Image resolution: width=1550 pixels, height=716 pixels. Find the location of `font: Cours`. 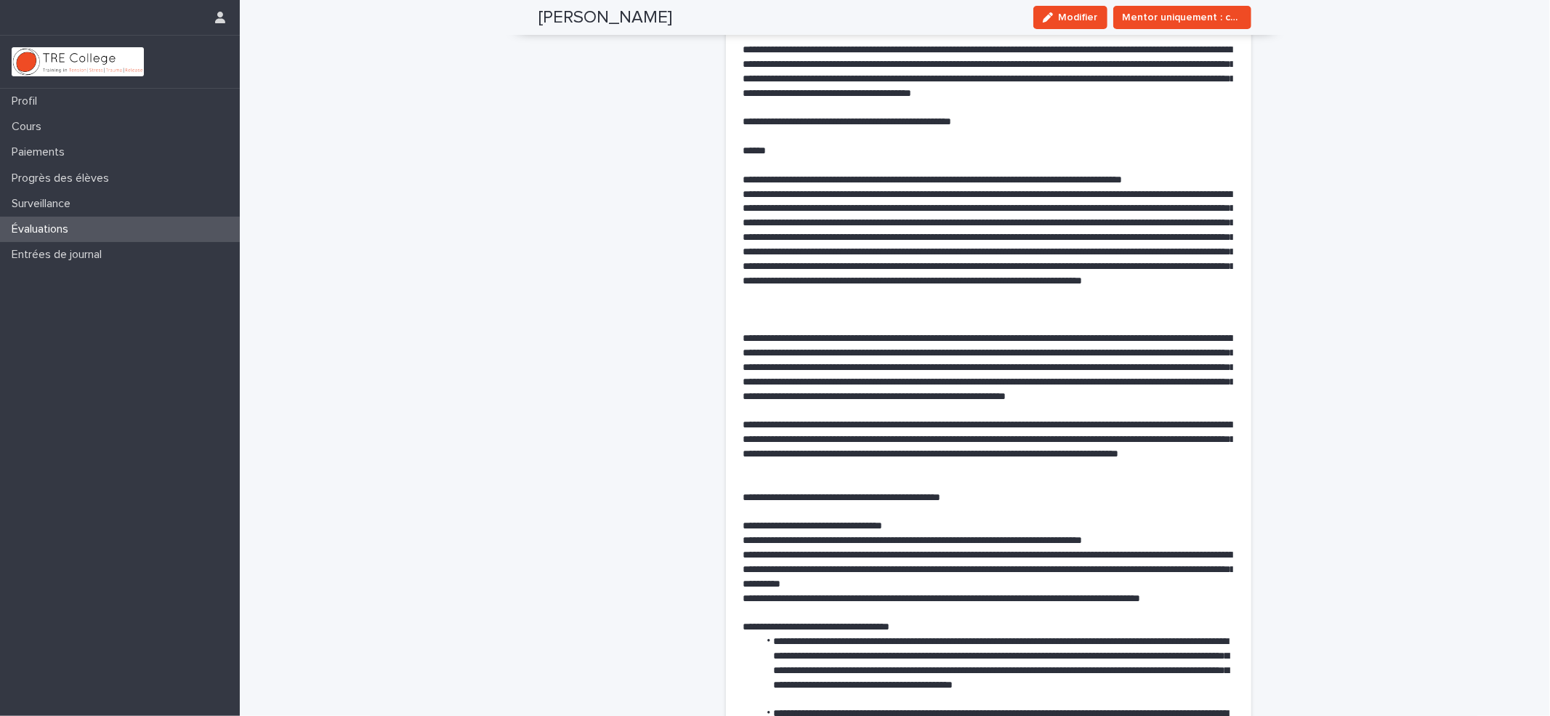

font: Cours is located at coordinates (26, 126).